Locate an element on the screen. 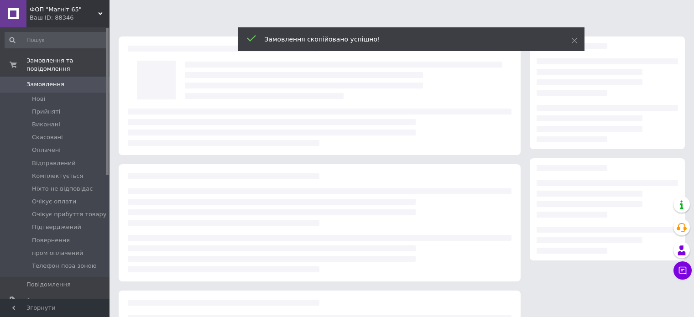 This screenshot has width=694, height=317. span: Оплачені is located at coordinates (46, 150).